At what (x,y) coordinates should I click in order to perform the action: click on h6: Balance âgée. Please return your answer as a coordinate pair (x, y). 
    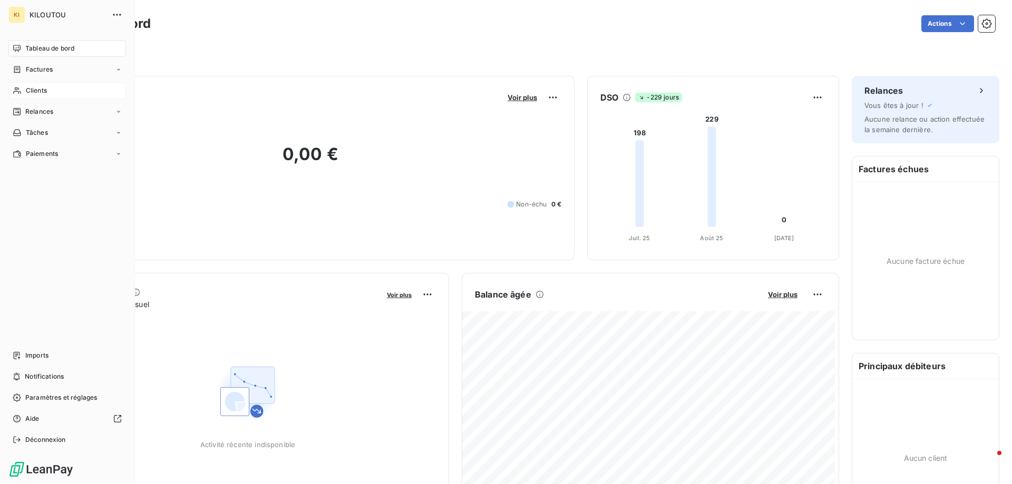
    Looking at the image, I should click on (503, 295).